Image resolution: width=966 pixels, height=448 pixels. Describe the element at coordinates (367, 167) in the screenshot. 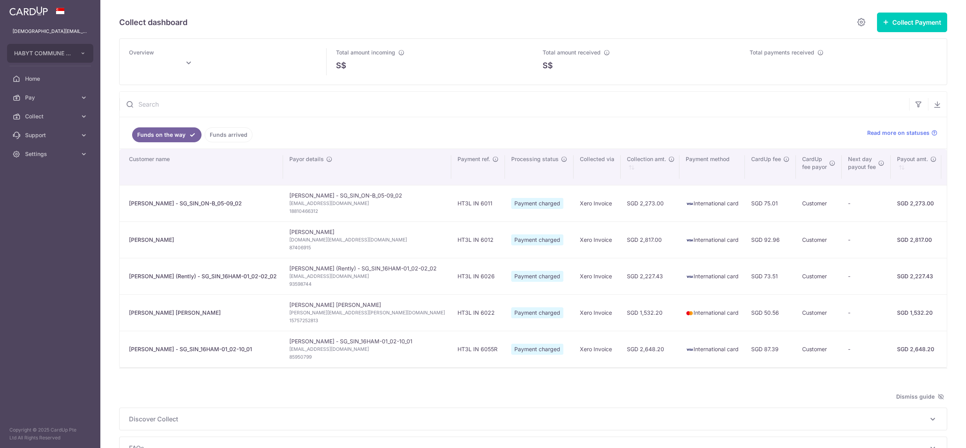

I see `th: Payor details` at that location.